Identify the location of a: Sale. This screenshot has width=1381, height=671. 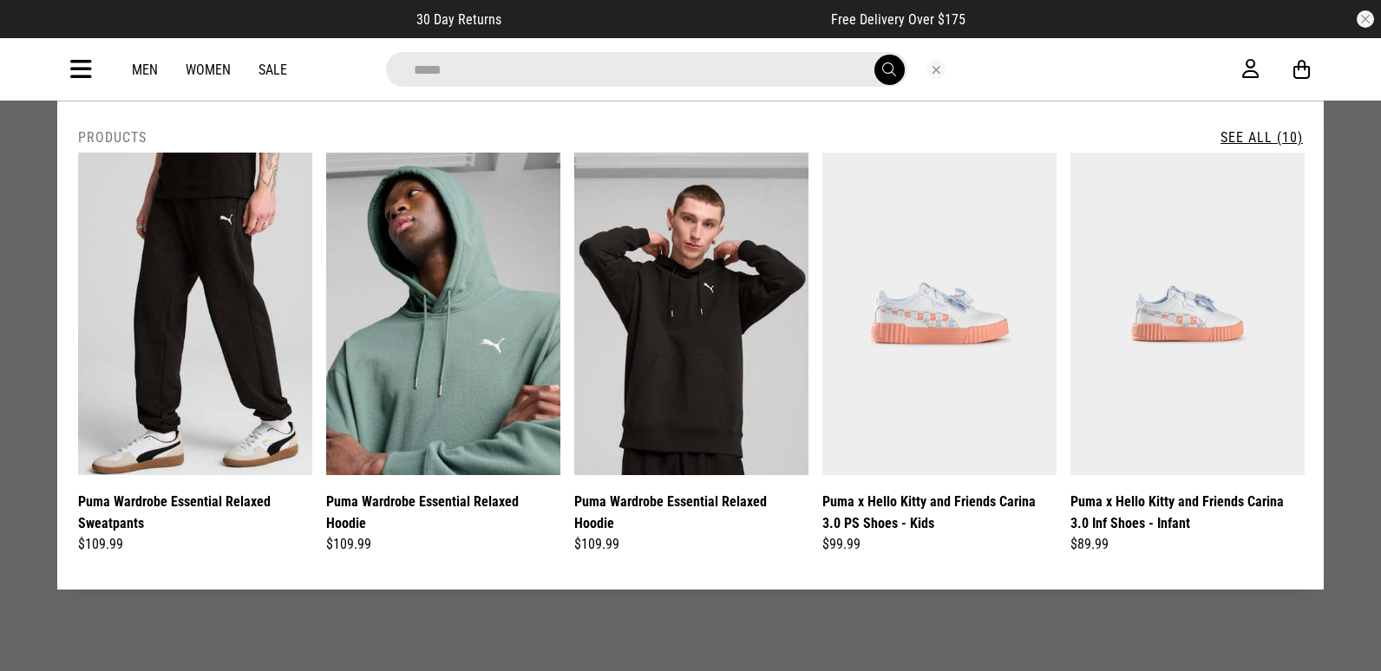
(272, 69).